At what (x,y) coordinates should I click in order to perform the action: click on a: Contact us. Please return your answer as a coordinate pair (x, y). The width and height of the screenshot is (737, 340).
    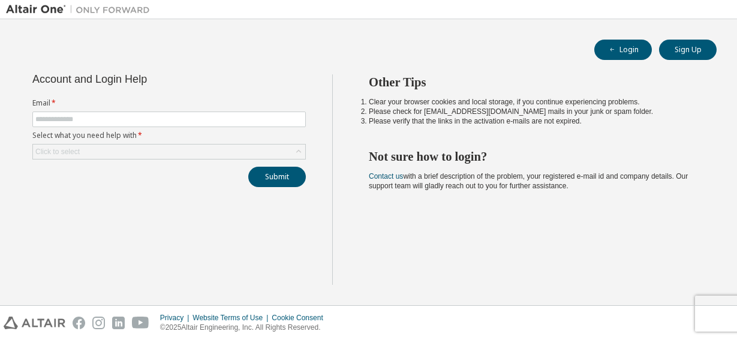
    Looking at the image, I should click on (386, 176).